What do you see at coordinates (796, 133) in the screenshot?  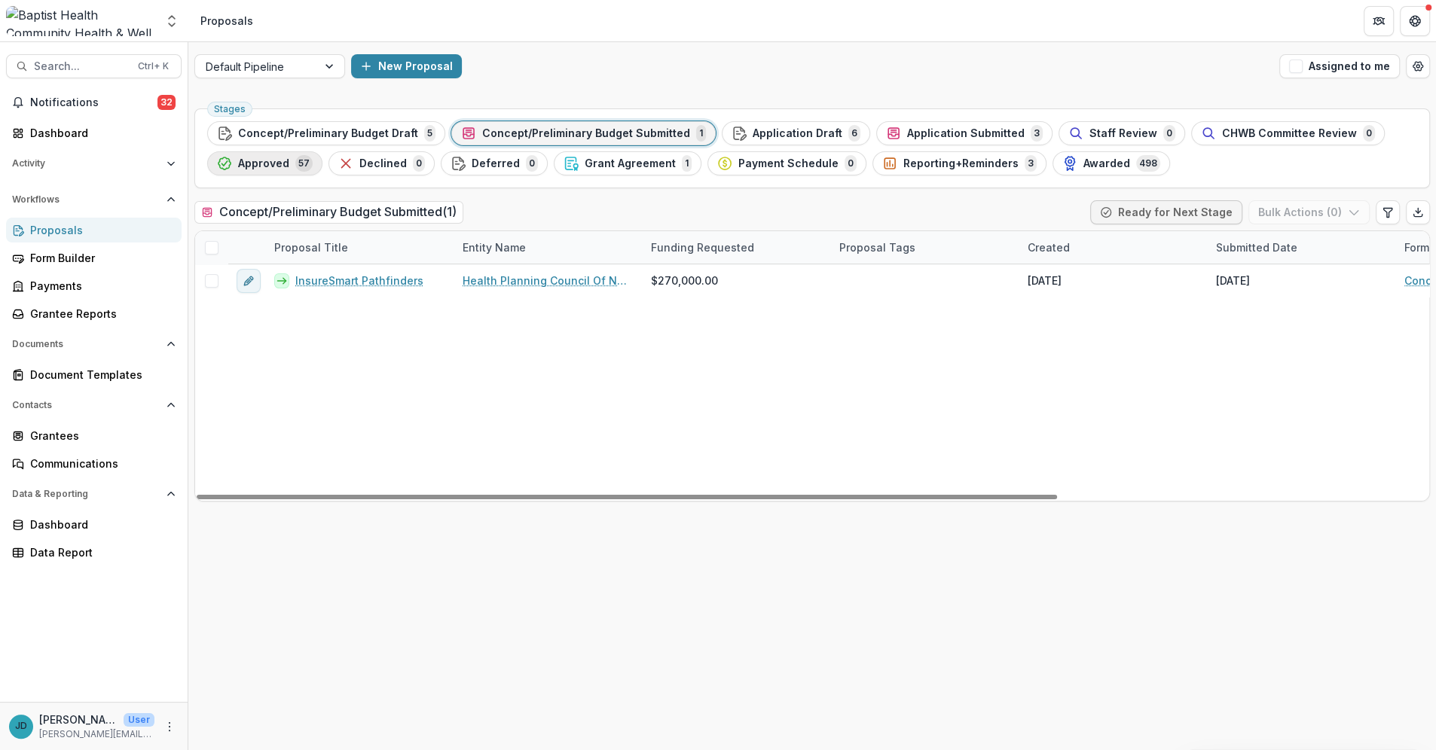 I see `button: Application Draft6` at bounding box center [796, 133].